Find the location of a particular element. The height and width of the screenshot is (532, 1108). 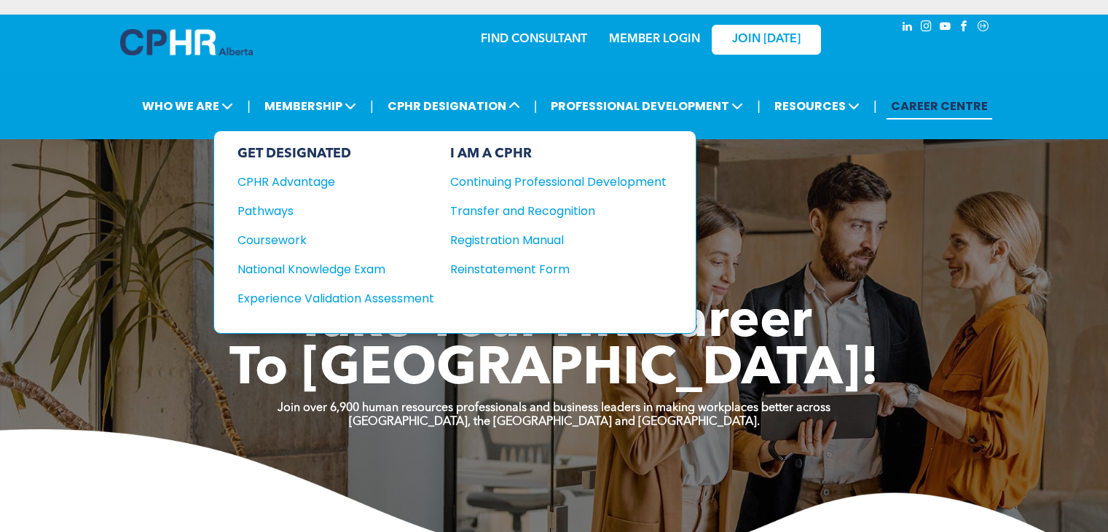

a: Social network is located at coordinates (984, 28).